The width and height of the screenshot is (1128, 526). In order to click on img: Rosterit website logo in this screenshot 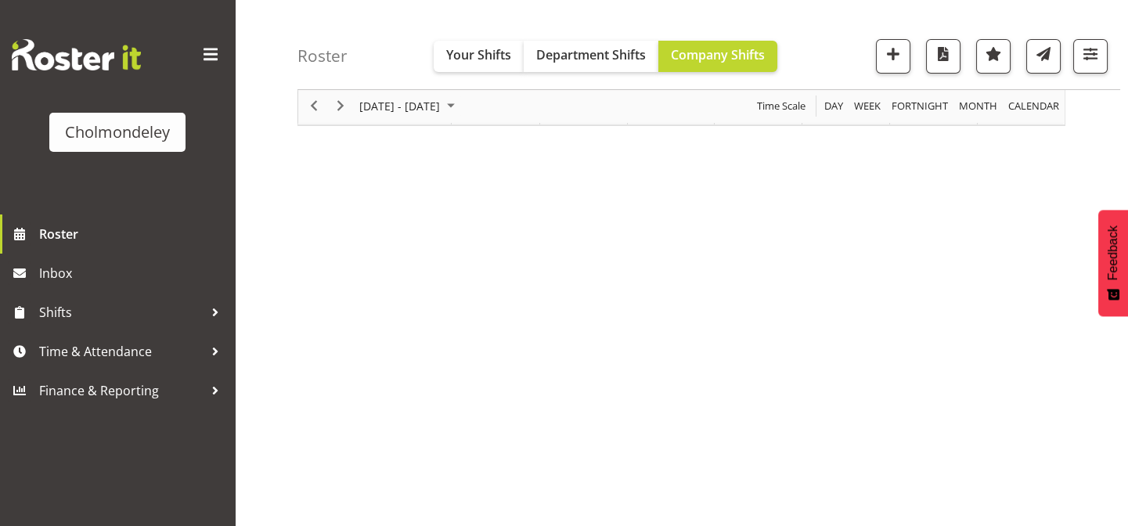, I will do `click(76, 55)`.